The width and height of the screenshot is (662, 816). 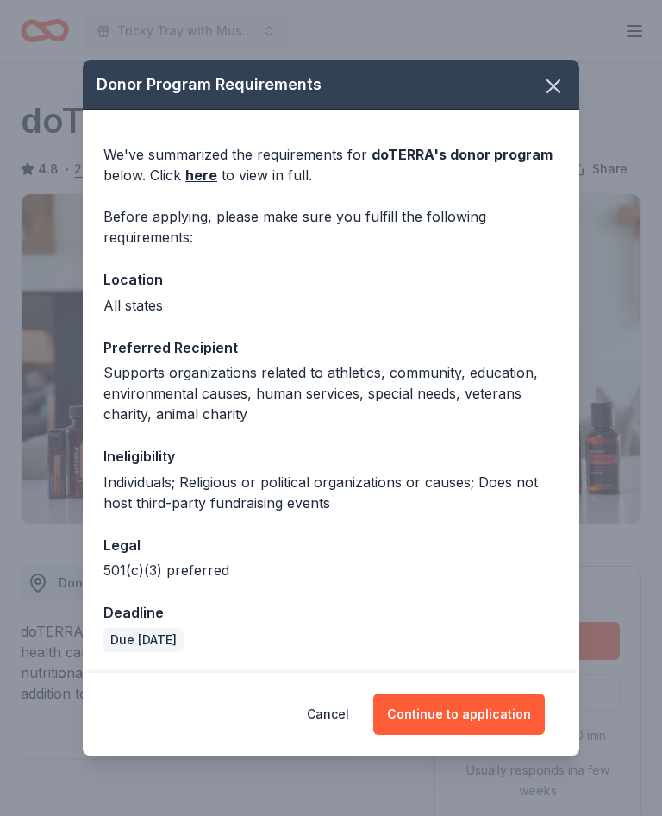 I want to click on div: Ineligibility, so click(x=331, y=456).